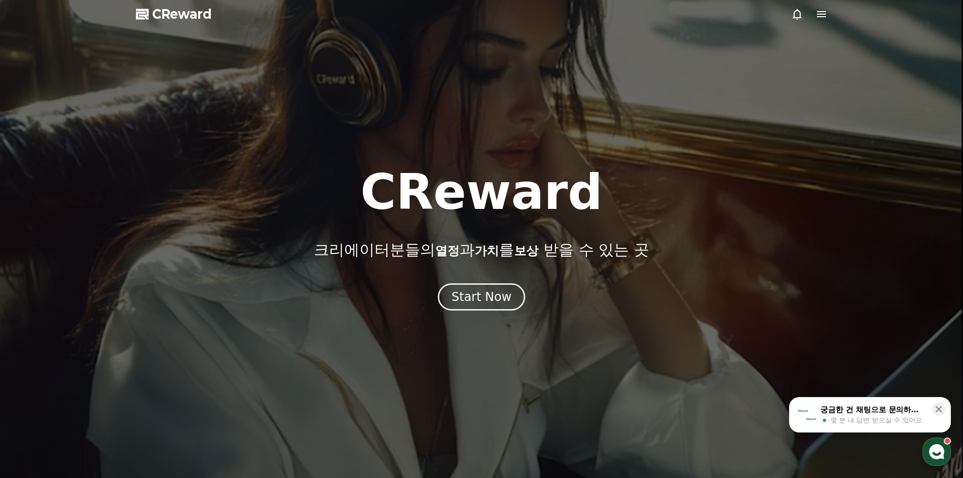  I want to click on span: 열정, so click(447, 251).